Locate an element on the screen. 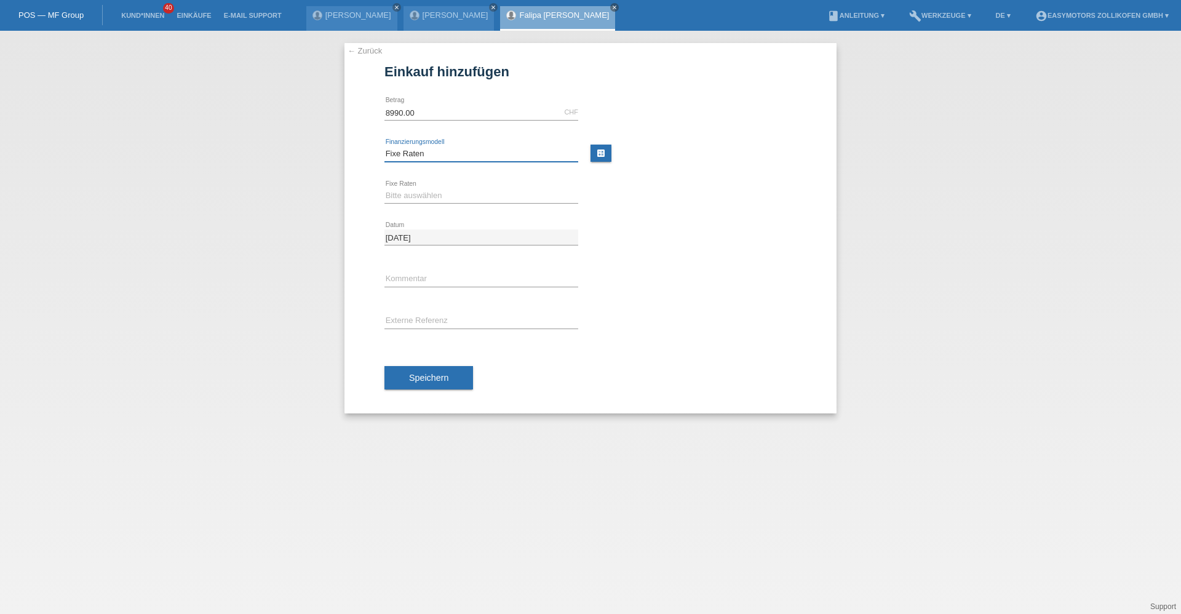 The image size is (1181, 614). a: ← Zurück is located at coordinates (365, 50).